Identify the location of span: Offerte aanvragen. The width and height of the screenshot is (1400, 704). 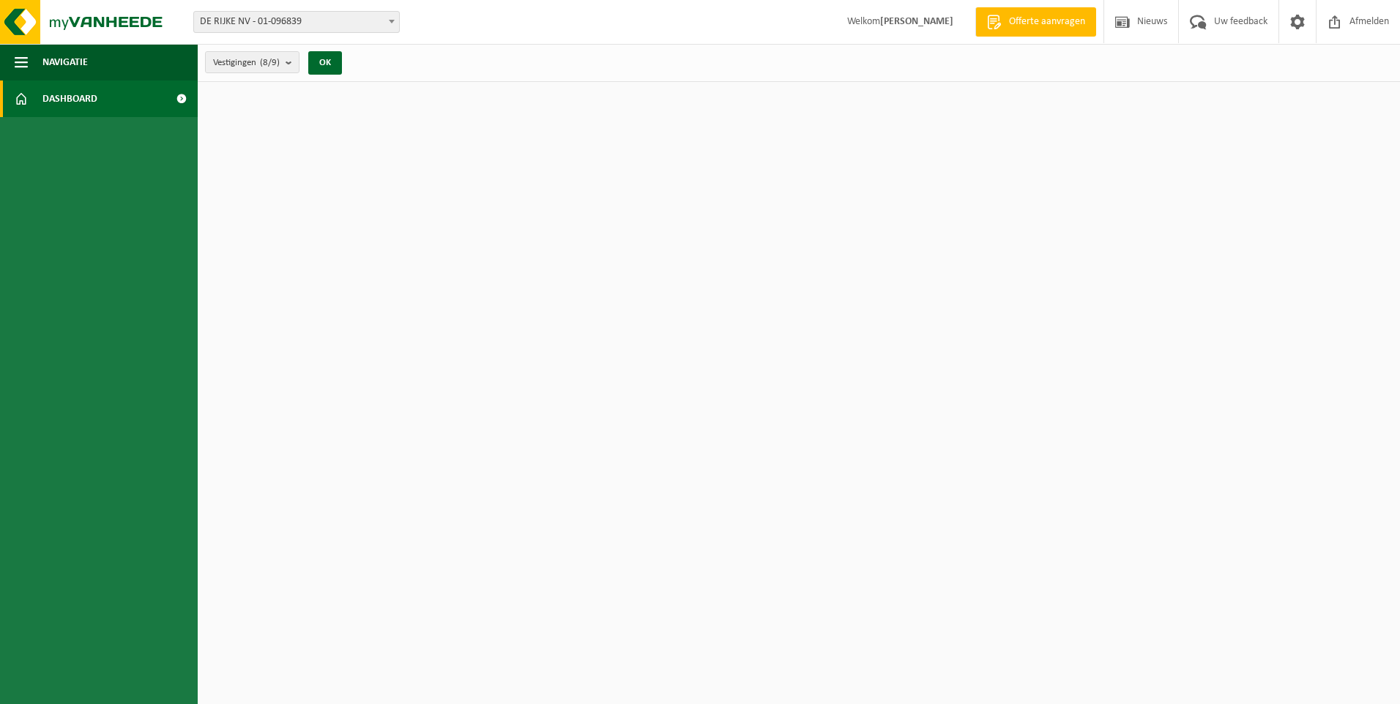
(1047, 22).